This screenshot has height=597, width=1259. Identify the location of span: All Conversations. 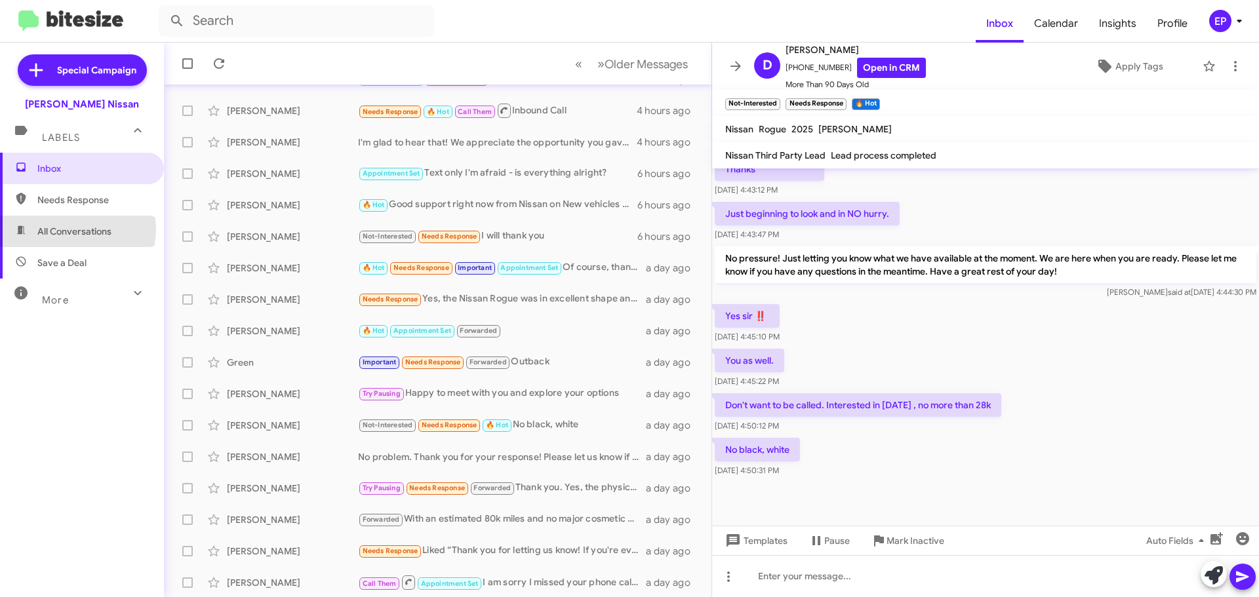
(74, 231).